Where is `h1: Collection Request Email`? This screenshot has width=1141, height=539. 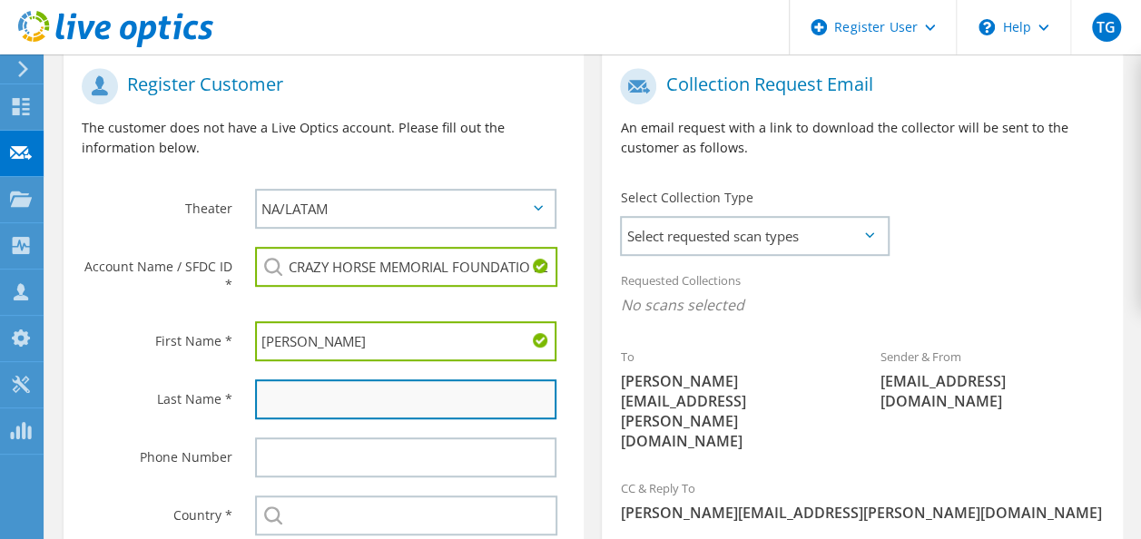
h1: Collection Request Email is located at coordinates (857, 86).